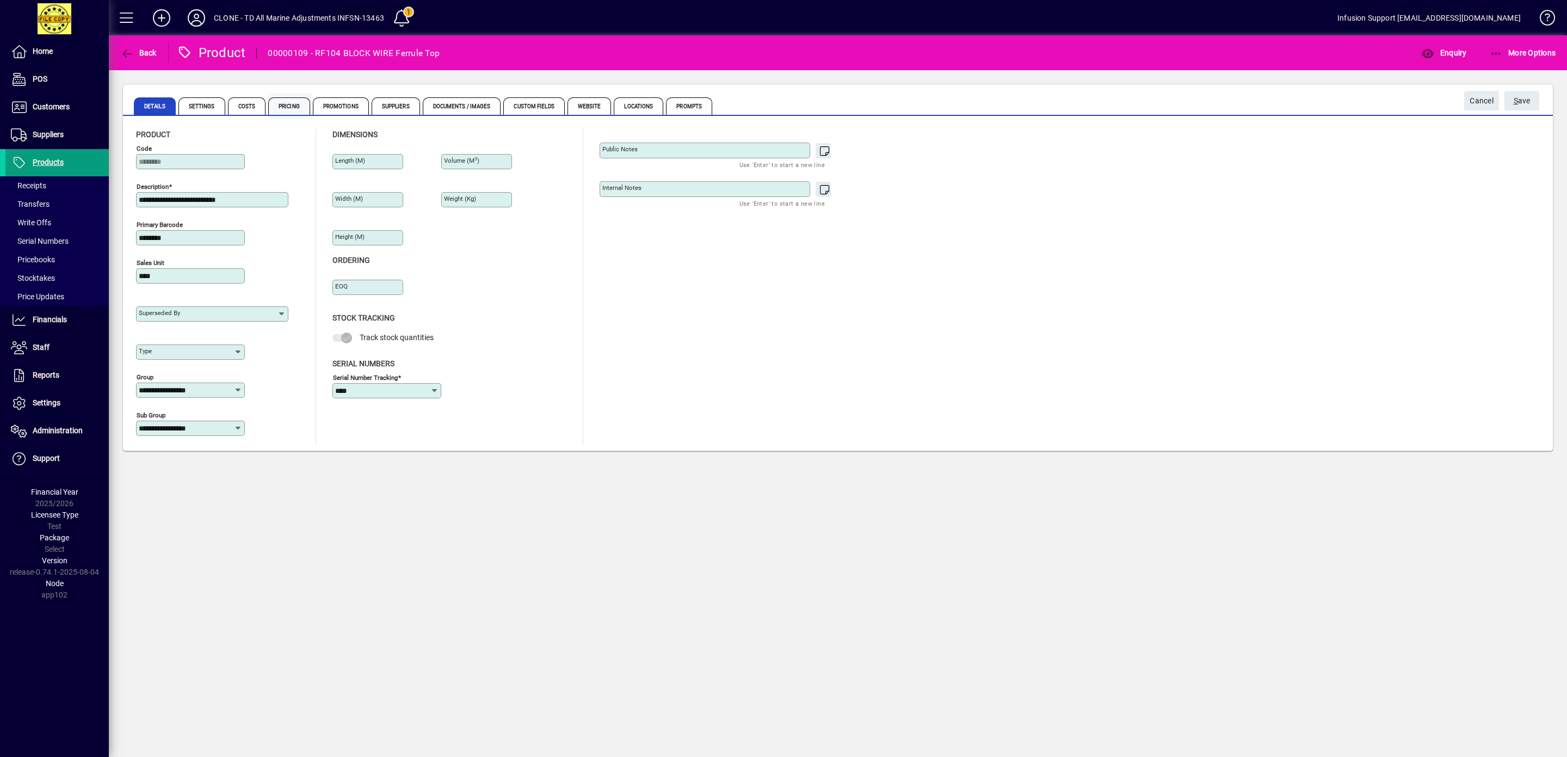 The image size is (1567, 757). Describe the element at coordinates (1523, 53) in the screenshot. I see `button: More Options` at that location.